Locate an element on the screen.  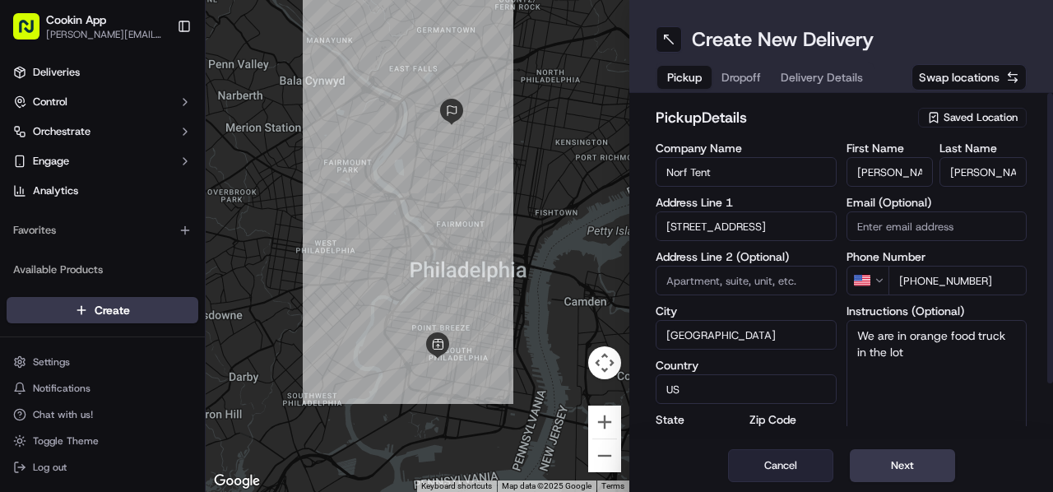
p: Welcome 👋 is located at coordinates (158, 78).